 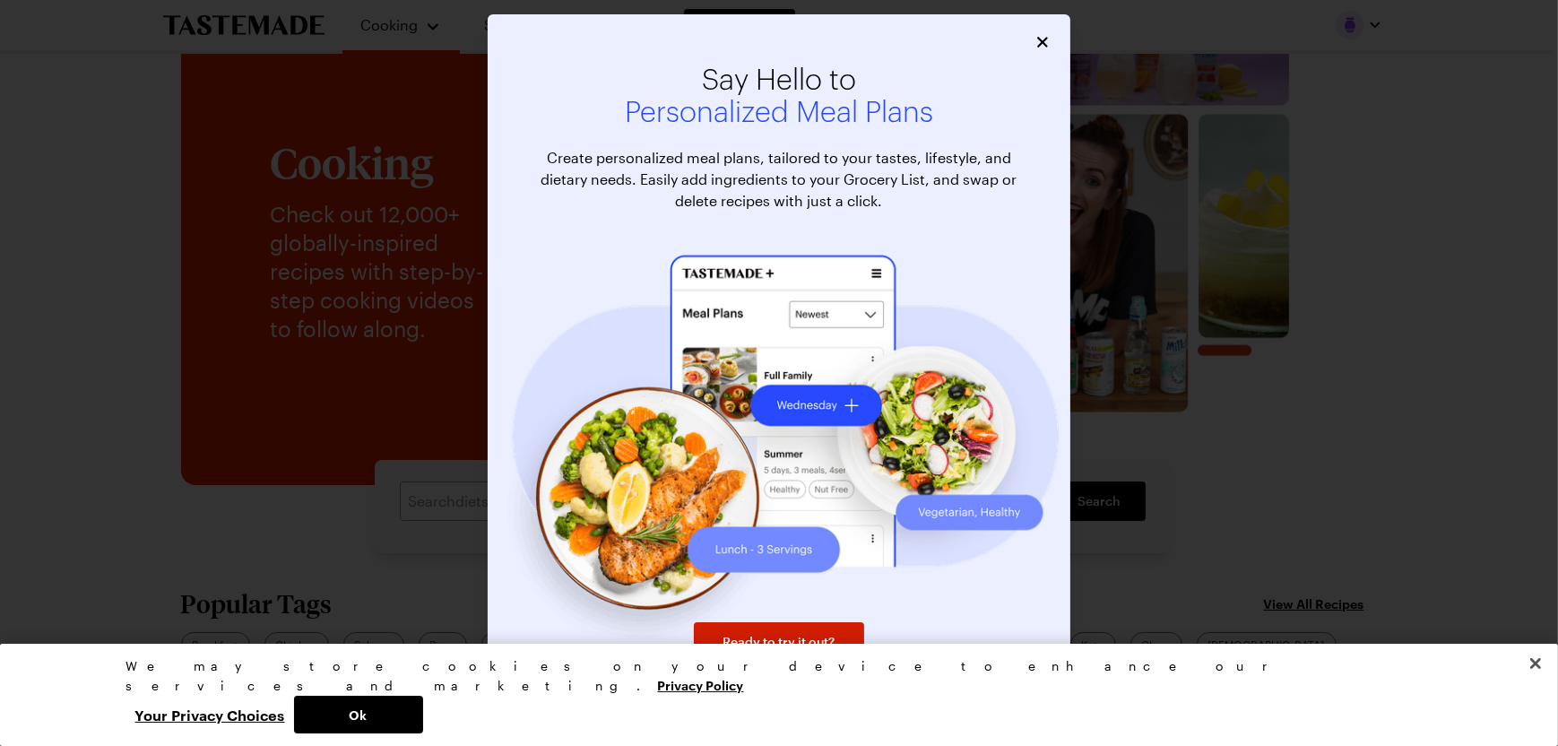 I want to click on h2: Say Hello to, so click(x=779, y=97).